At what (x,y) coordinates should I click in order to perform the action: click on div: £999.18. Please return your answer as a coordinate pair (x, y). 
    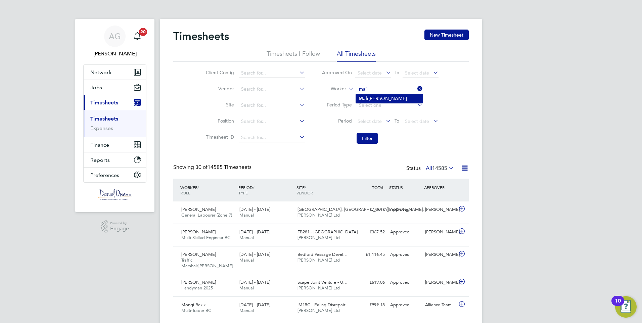
    Looking at the image, I should click on (370, 305).